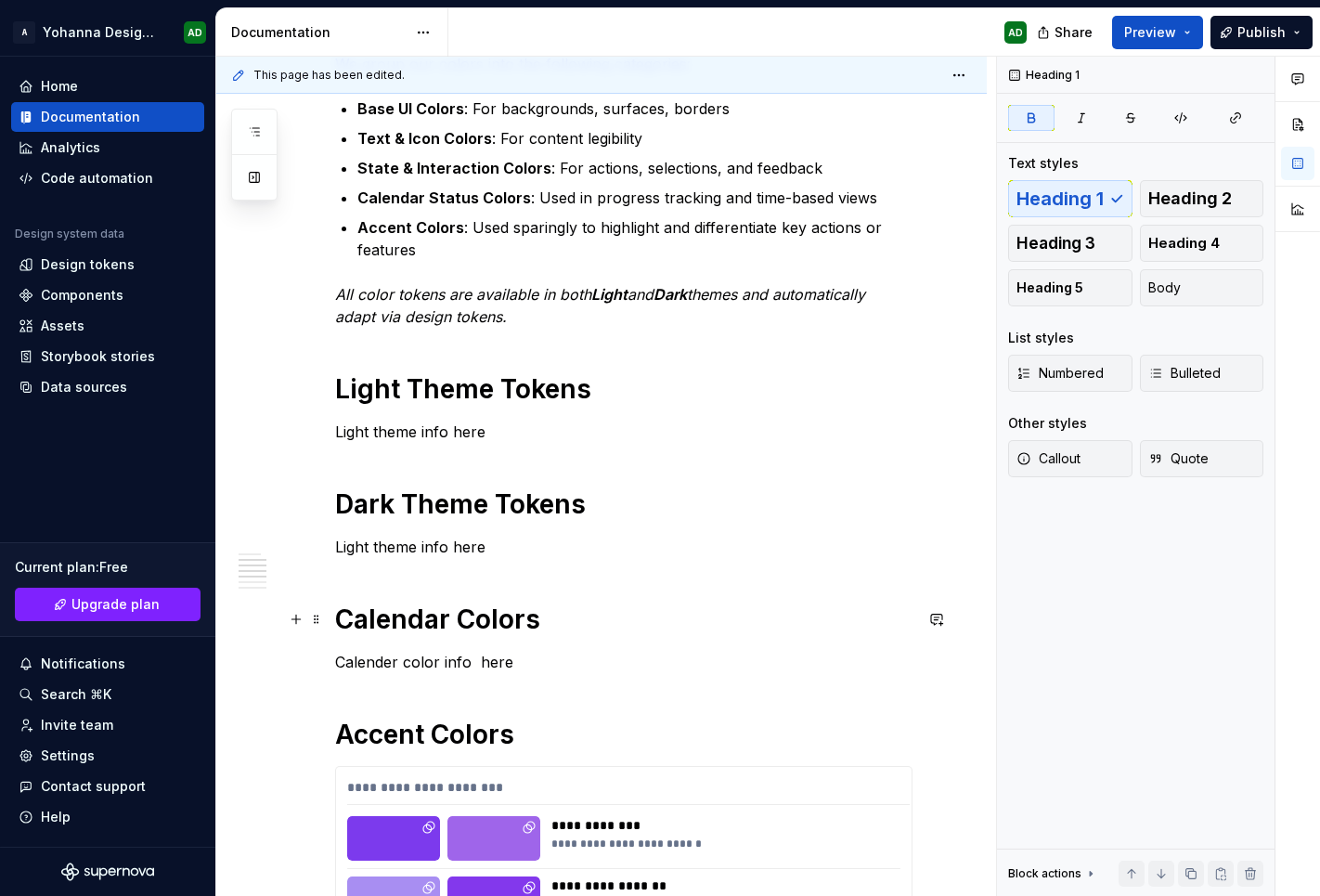 The height and width of the screenshot is (896, 1320). Describe the element at coordinates (1151, 33) in the screenshot. I see `span: Preview` at that location.